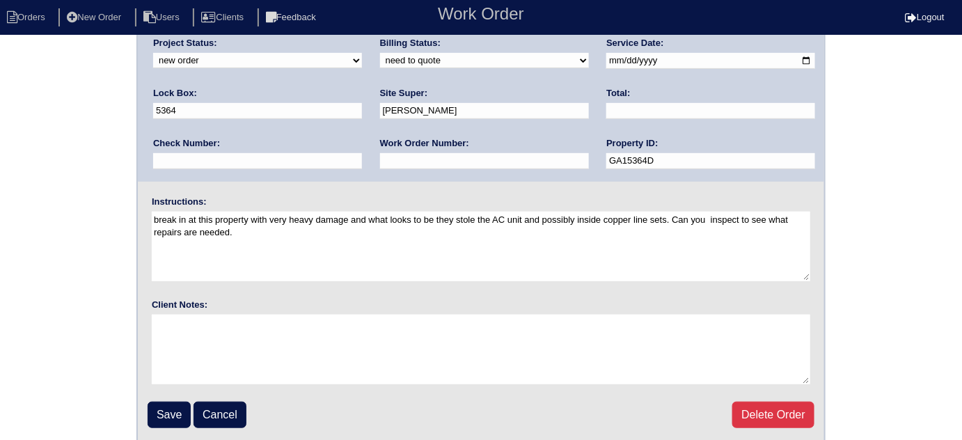 The width and height of the screenshot is (962, 440). I want to click on label: Billing Status:, so click(410, 43).